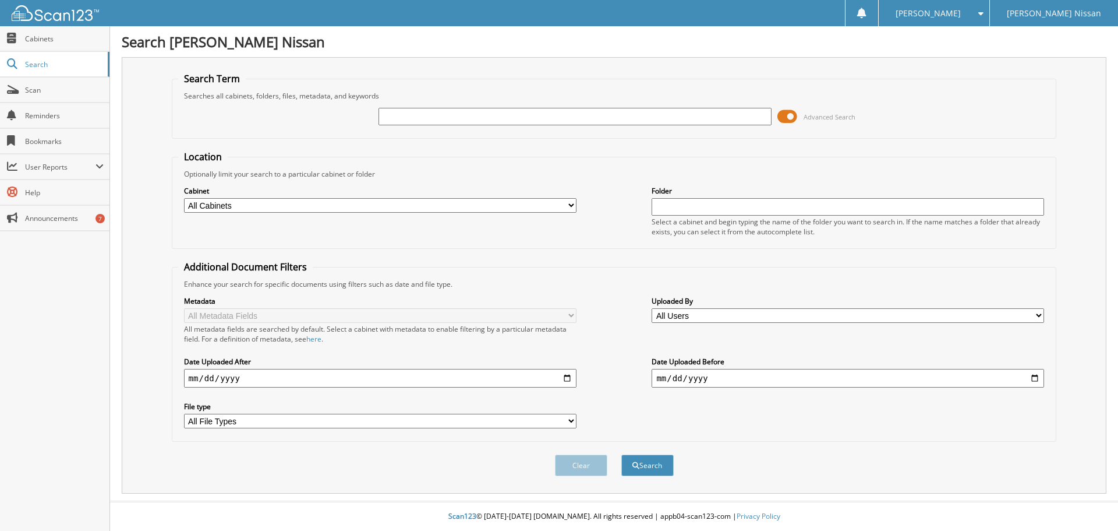  I want to click on a: here, so click(314, 338).